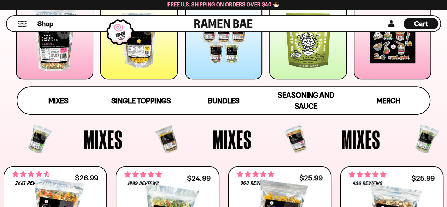  I want to click on a: Mixes, so click(58, 100).